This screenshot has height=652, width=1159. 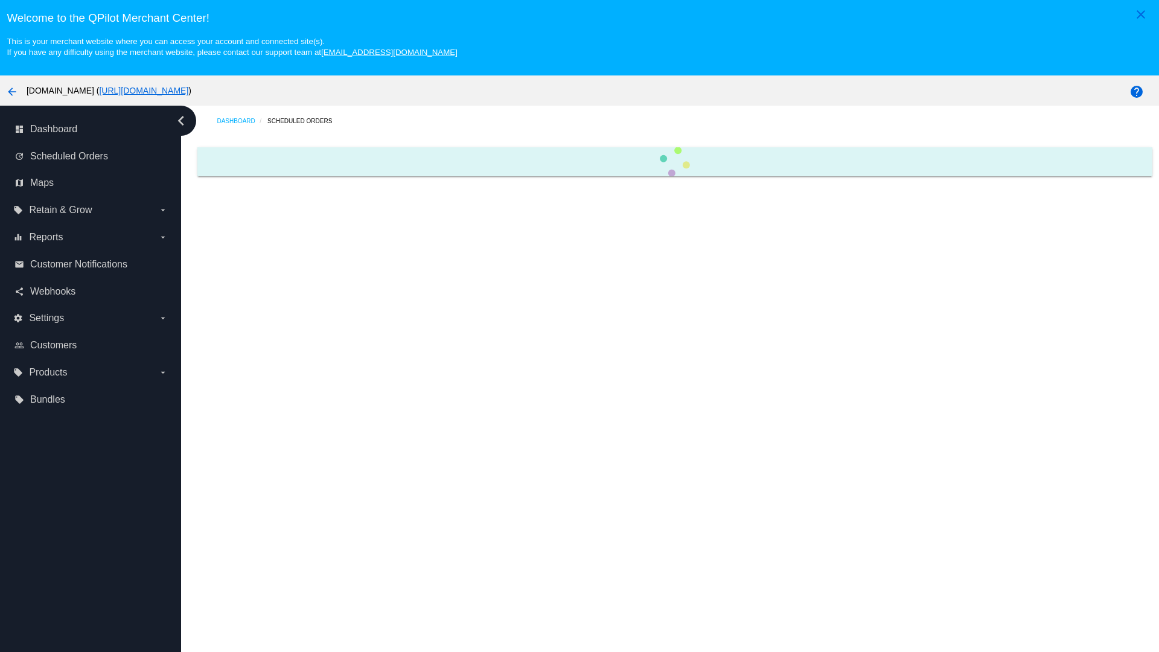 What do you see at coordinates (181, 121) in the screenshot?
I see `i: chevron_left` at bounding box center [181, 121].